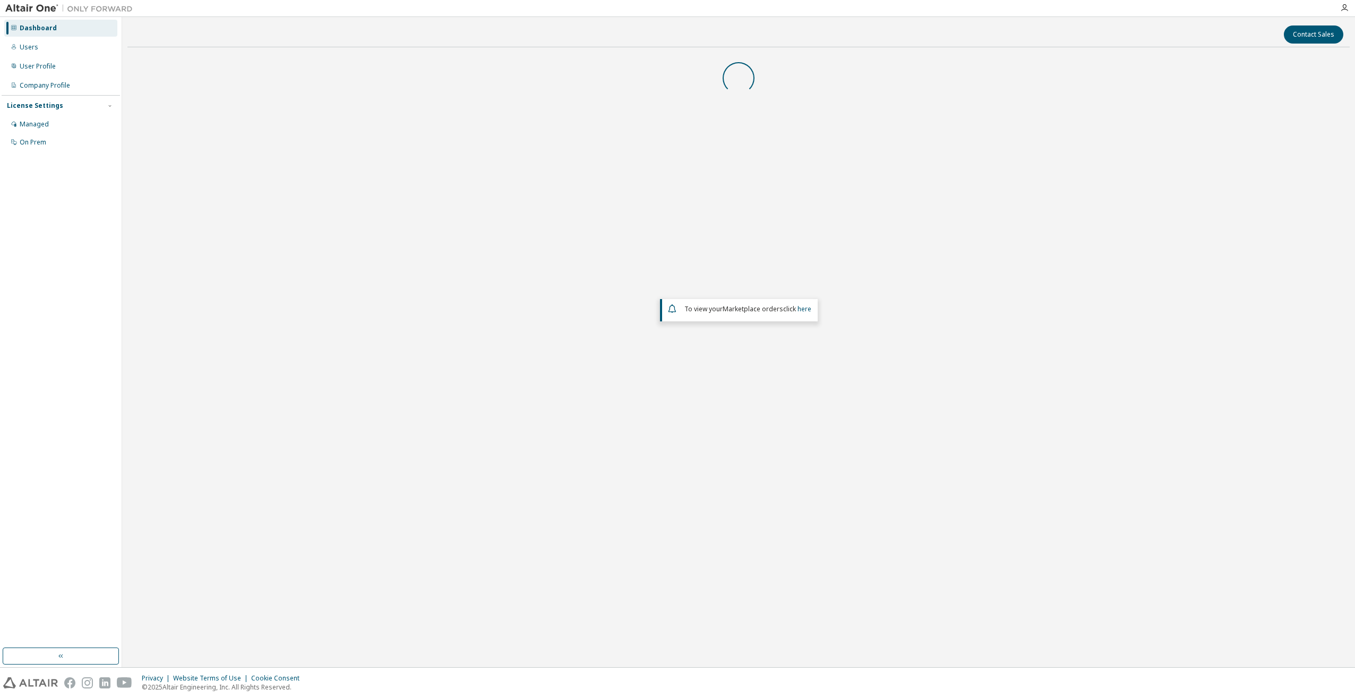 The width and height of the screenshot is (1355, 698). What do you see at coordinates (212, 678) in the screenshot?
I see `div: Website Terms of Use` at bounding box center [212, 678].